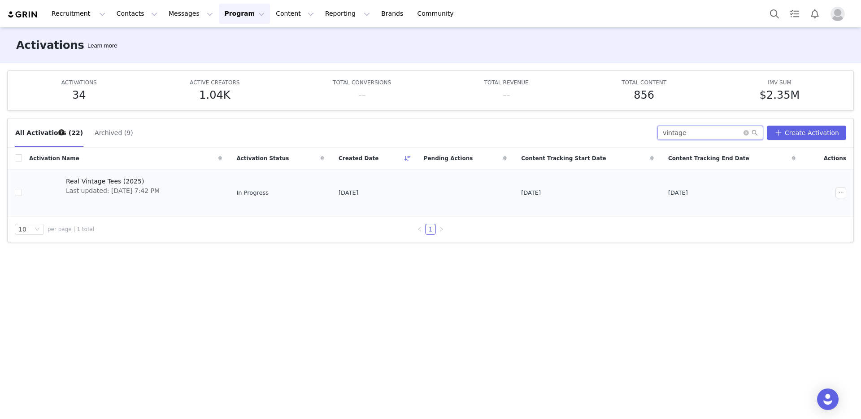 This screenshot has width=861, height=419. Describe the element at coordinates (420, 229) in the screenshot. I see `i: icon: left` at that location.